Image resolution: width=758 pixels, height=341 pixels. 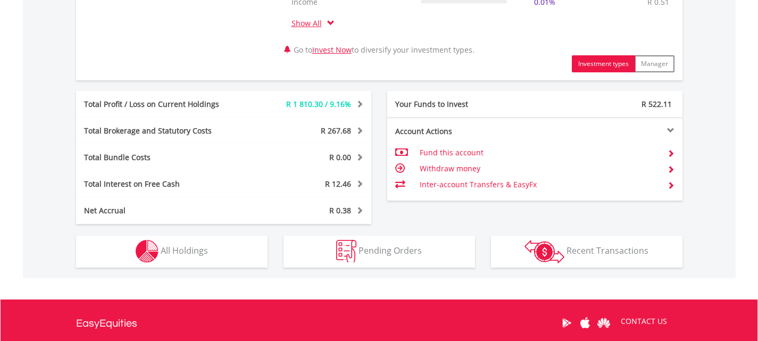 I want to click on a: CONTACT US, so click(x=644, y=321).